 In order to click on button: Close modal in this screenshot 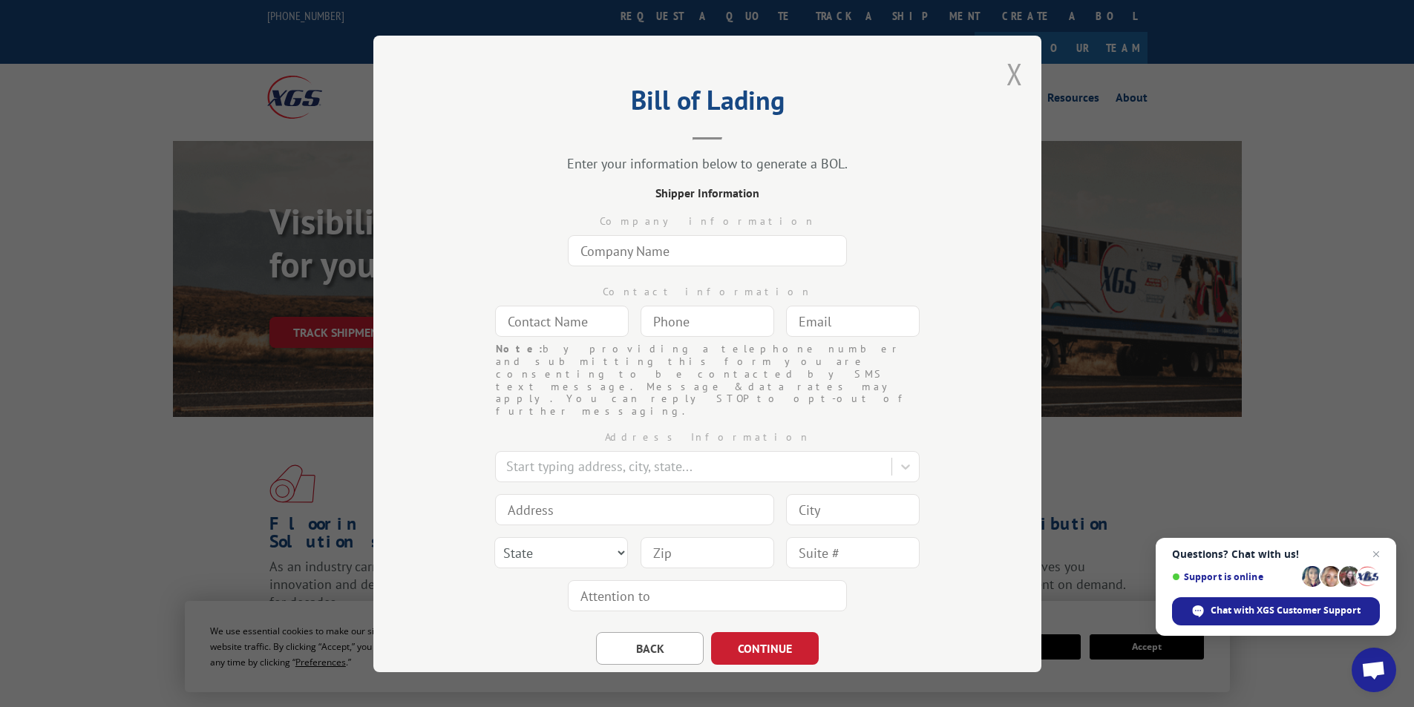, I will do `click(1015, 73)`.